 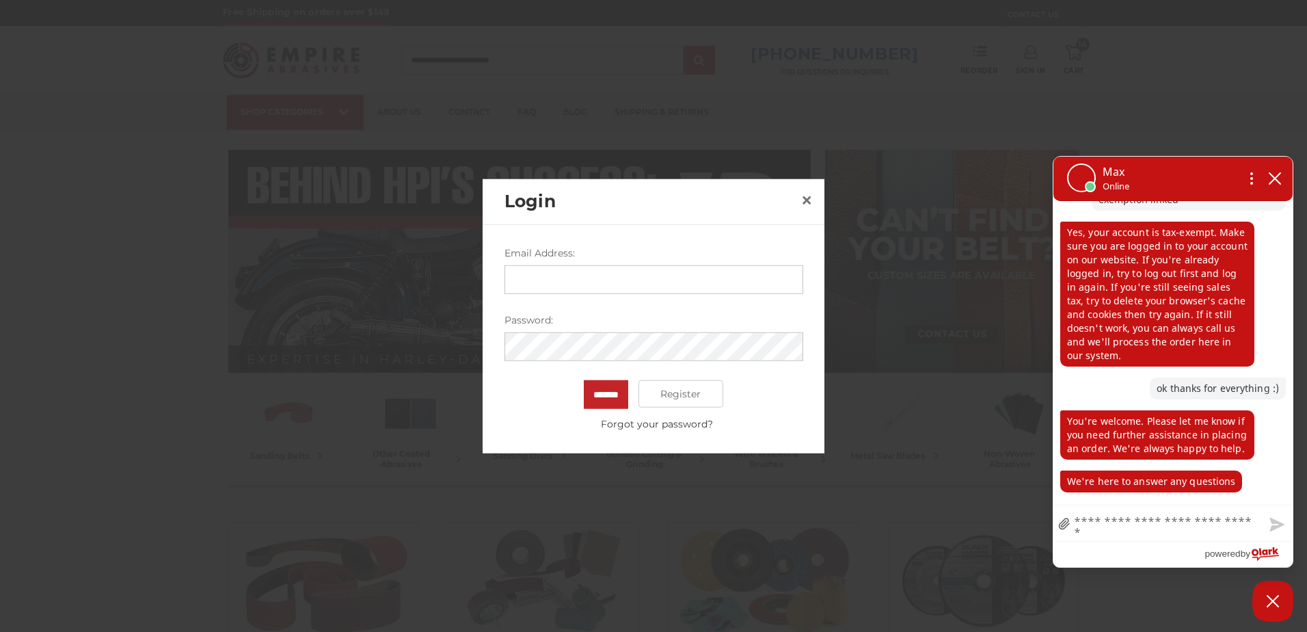 I want to click on a: Forgot your password?, so click(x=657, y=424).